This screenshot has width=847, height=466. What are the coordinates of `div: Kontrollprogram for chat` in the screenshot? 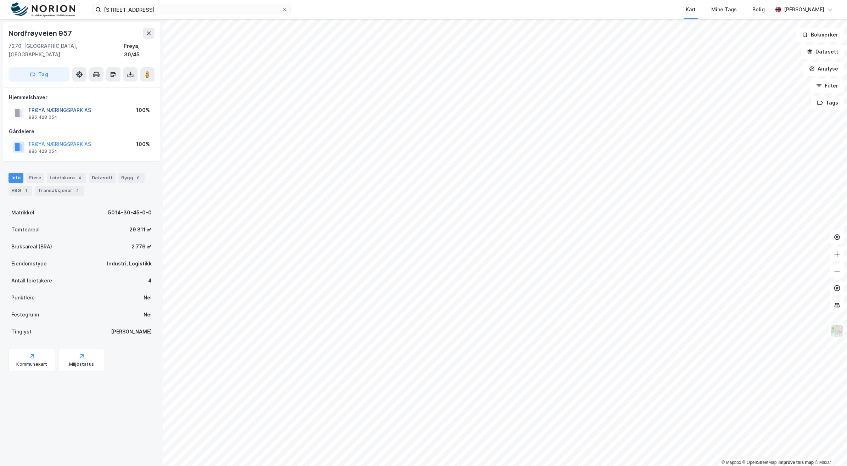 It's located at (830, 449).